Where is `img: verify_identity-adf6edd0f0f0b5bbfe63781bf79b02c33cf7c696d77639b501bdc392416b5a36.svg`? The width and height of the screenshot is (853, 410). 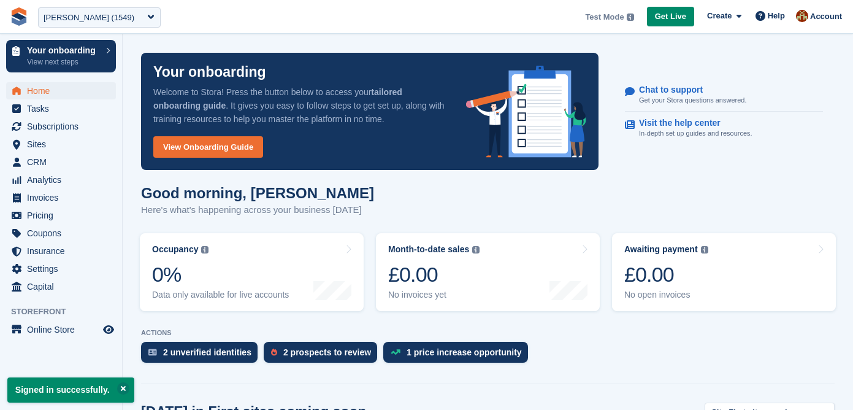 img: verify_identity-adf6edd0f0f0b5bbfe63781bf79b02c33cf7c696d77639b501bdc392416b5a36.svg is located at coordinates (153, 352).